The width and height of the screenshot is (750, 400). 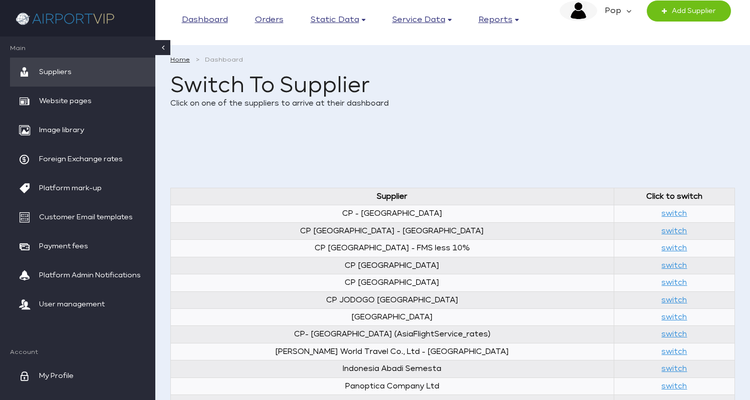 I want to click on span: Account, so click(x=83, y=353).